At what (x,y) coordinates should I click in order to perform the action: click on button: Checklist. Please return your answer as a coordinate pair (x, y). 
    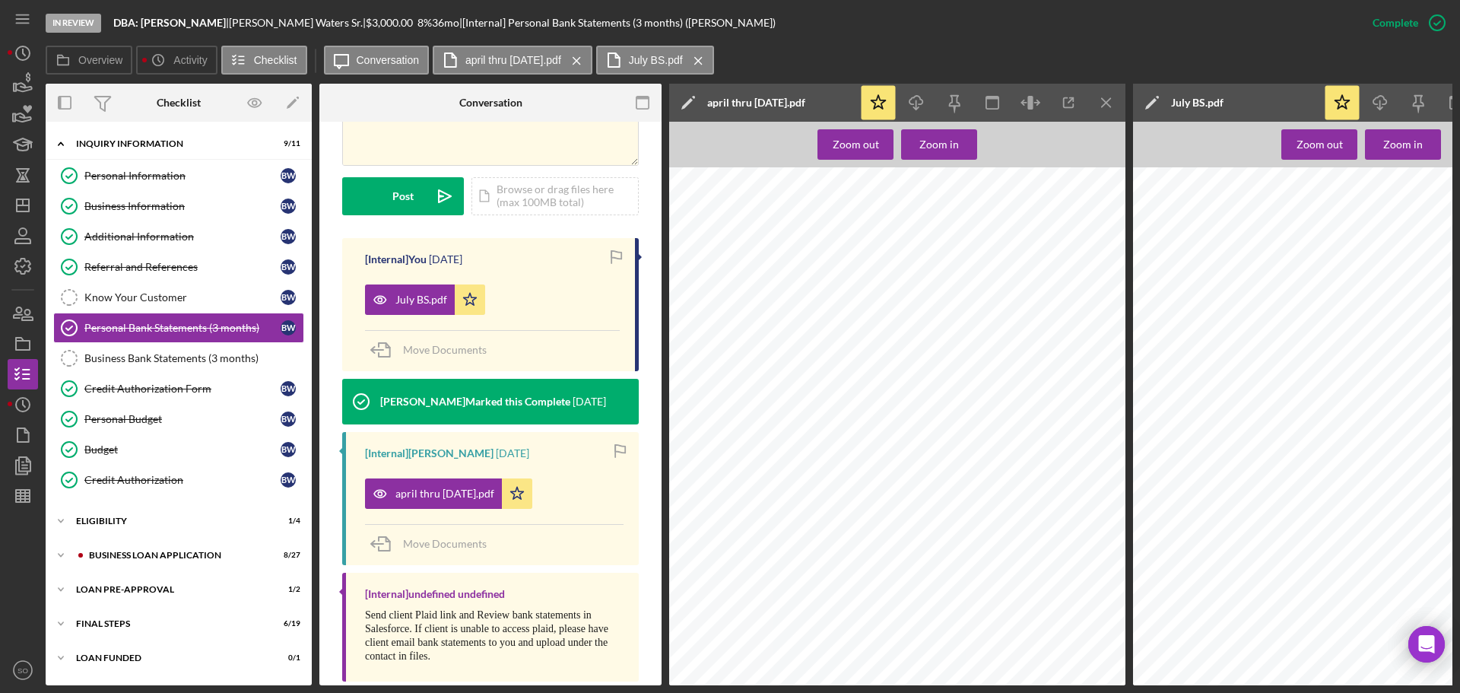
    Looking at the image, I should click on (264, 60).